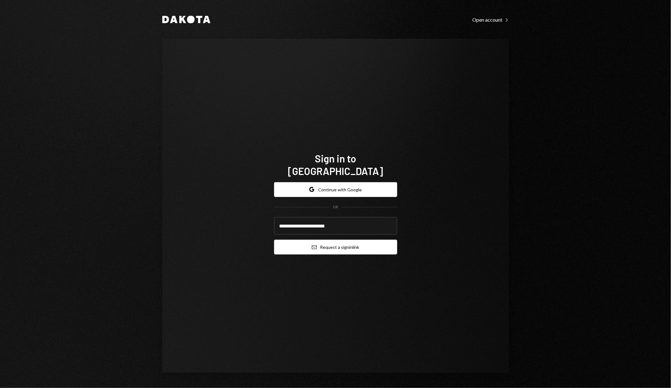 This screenshot has height=388, width=671. I want to click on div: OR, so click(335, 207).